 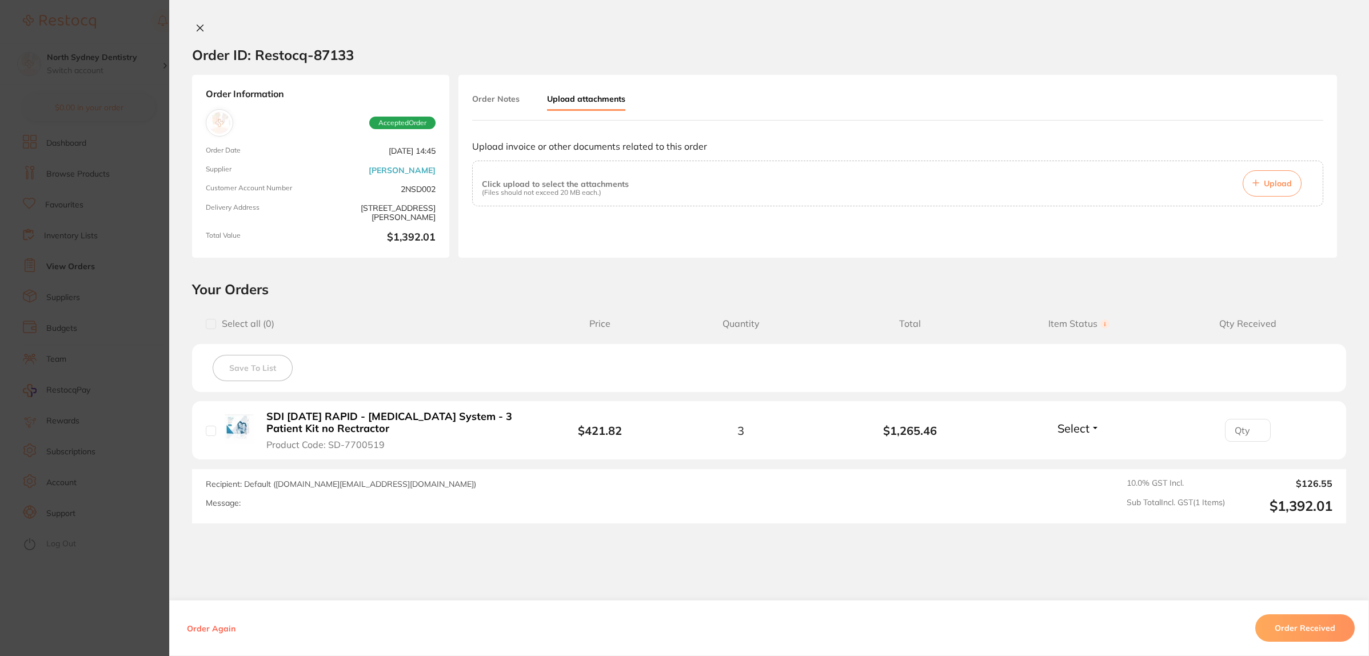 I want to click on span: Item Status, so click(x=1079, y=324).